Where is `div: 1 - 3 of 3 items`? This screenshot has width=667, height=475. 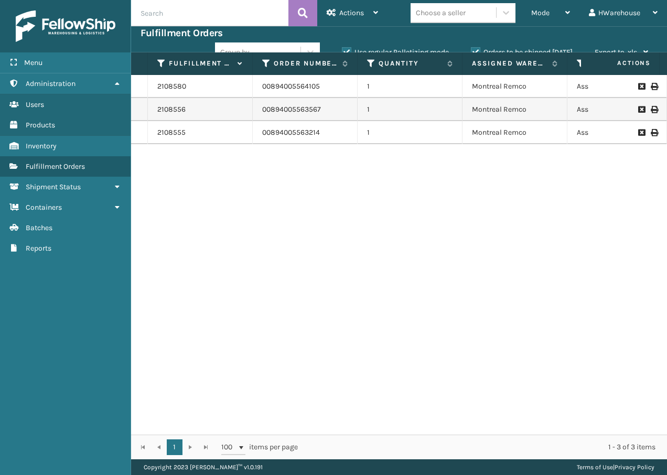
div: 1 - 3 of 3 items is located at coordinates (484, 447).